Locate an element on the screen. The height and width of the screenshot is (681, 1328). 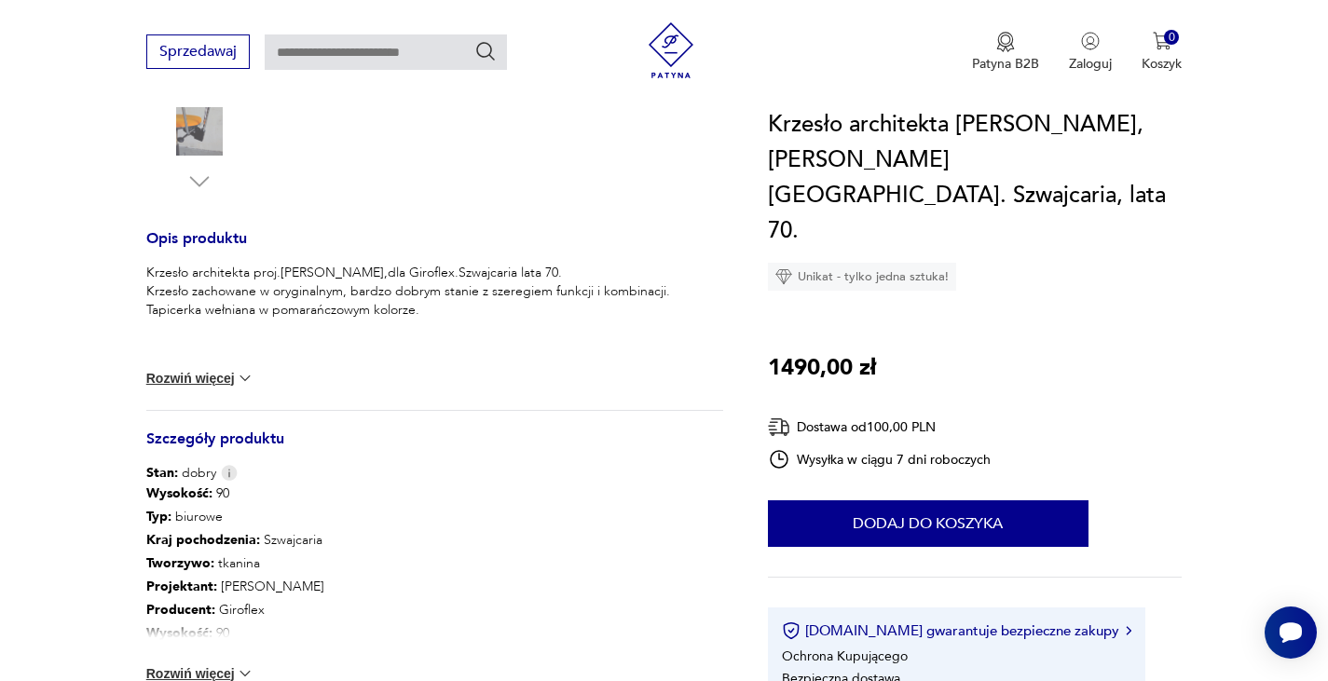
button: Zaloguj is located at coordinates (1091, 52).